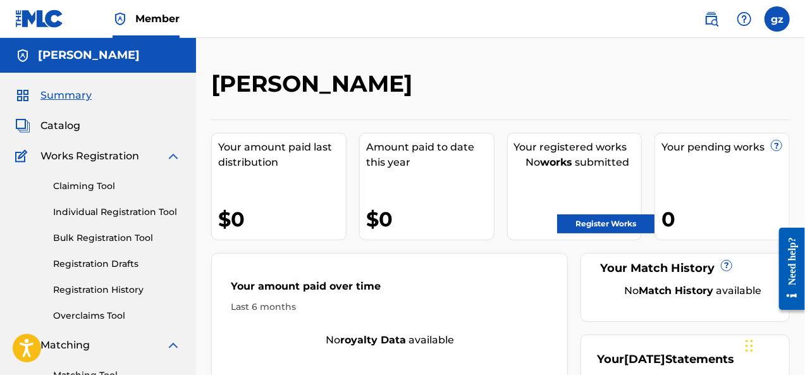 The image size is (805, 375). What do you see at coordinates (750, 346) in the screenshot?
I see `div: Drag` at bounding box center [750, 346].